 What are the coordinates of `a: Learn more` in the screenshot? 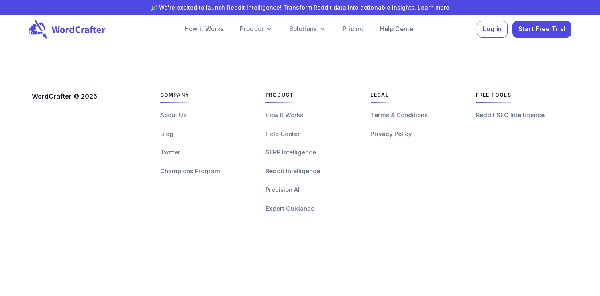 It's located at (433, 7).